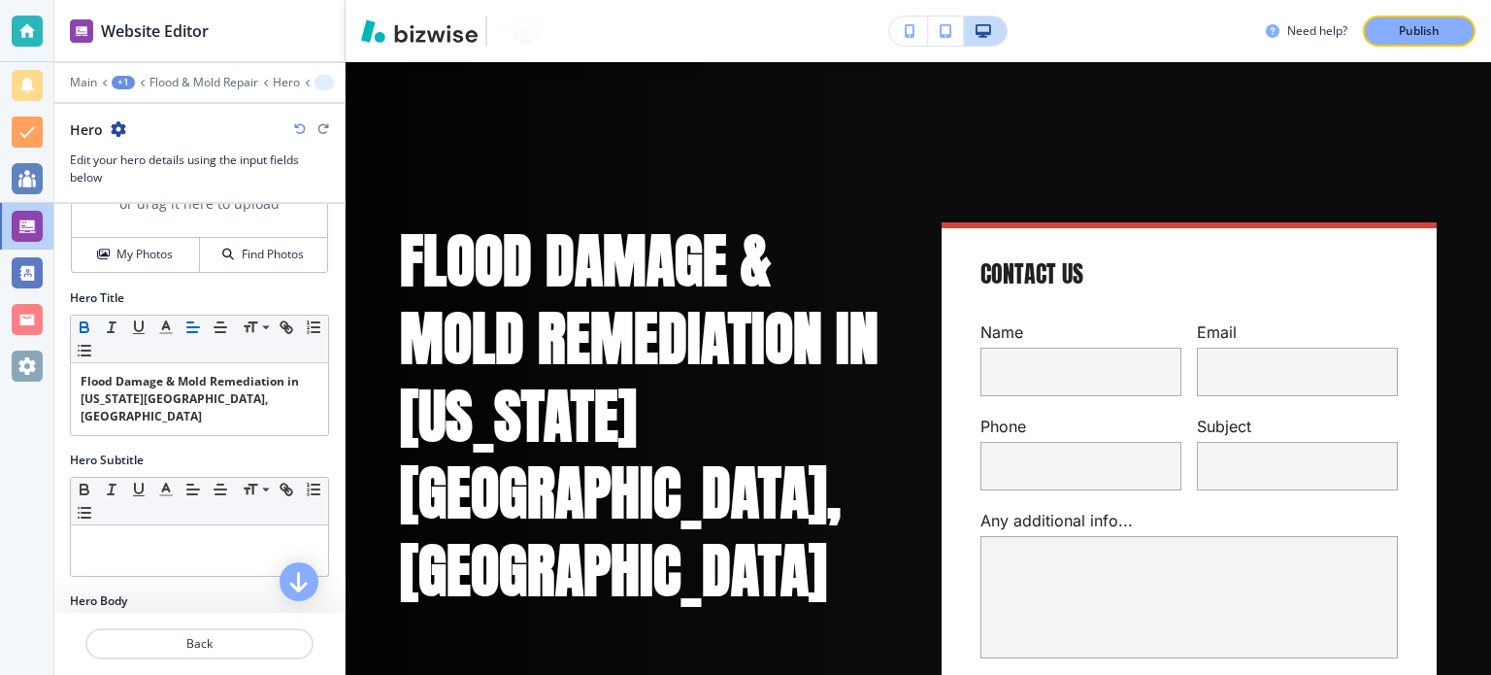 This screenshot has width=1491, height=675. I want to click on h4: Find Photos, so click(273, 254).